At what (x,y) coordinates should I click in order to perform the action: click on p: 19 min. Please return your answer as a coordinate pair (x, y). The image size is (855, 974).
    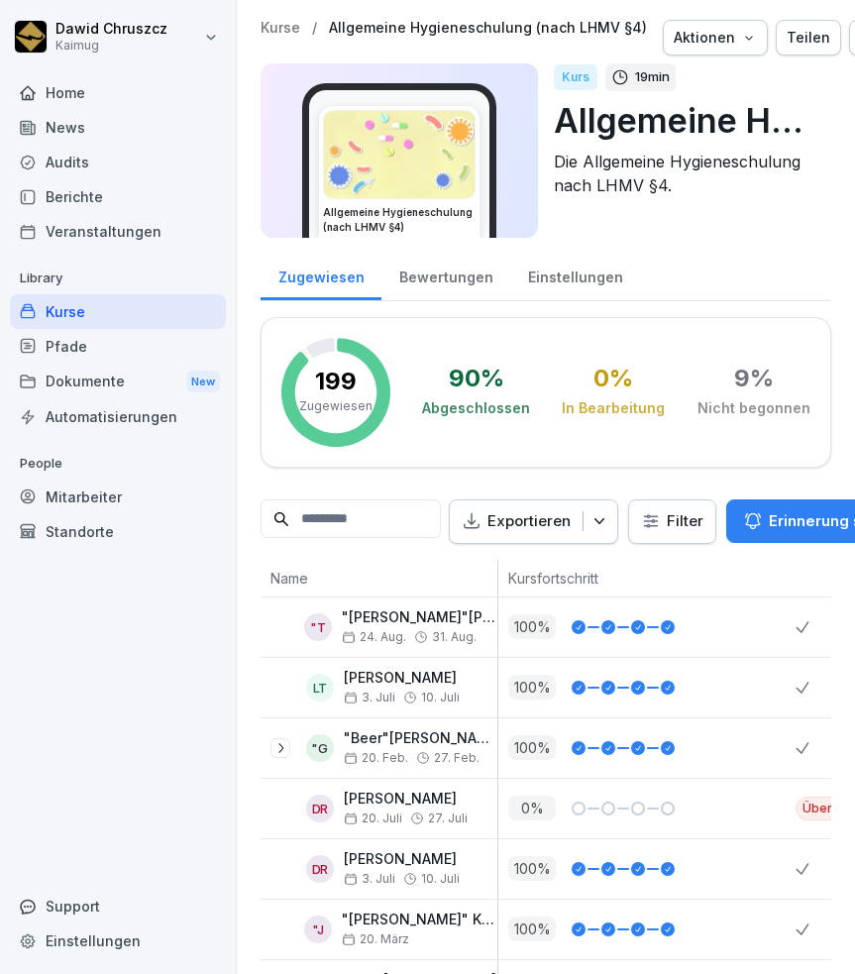
    Looking at the image, I should click on (652, 77).